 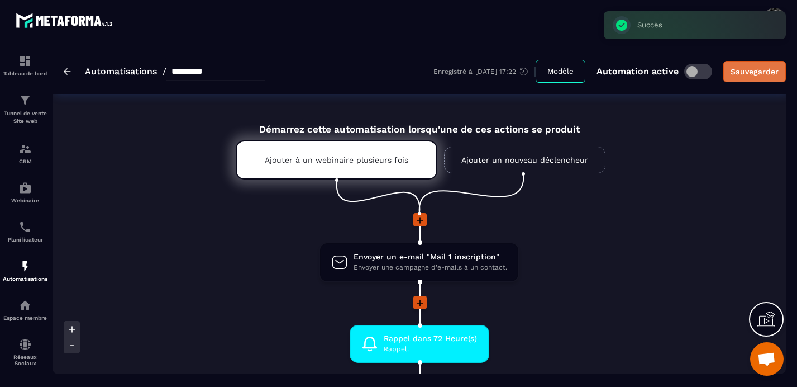 What do you see at coordinates (430, 349) in the screenshot?
I see `span: Rappel.` at bounding box center [430, 349].